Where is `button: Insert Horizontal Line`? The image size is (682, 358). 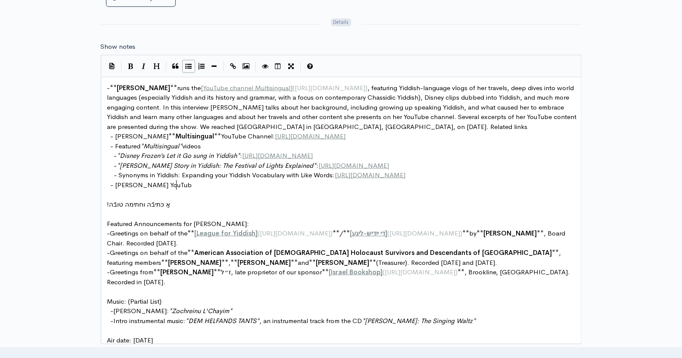 button: Insert Horizontal Line is located at coordinates (215, 66).